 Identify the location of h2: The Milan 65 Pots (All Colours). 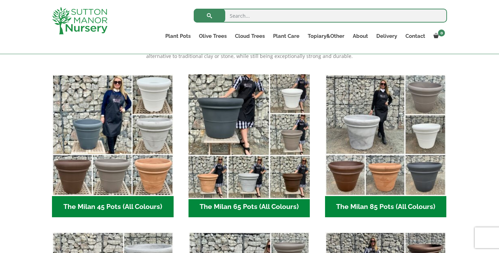
(249, 207).